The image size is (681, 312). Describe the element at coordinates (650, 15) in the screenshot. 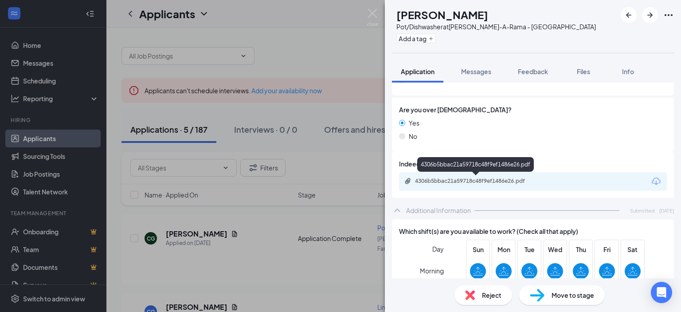

I see `svg: ArrowRight` at that location.